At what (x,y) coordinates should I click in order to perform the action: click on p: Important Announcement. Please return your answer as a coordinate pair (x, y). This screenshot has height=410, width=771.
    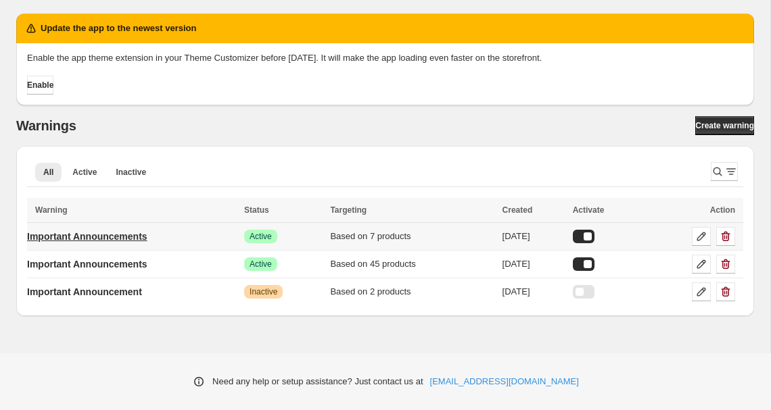
    Looking at the image, I should click on (84, 292).